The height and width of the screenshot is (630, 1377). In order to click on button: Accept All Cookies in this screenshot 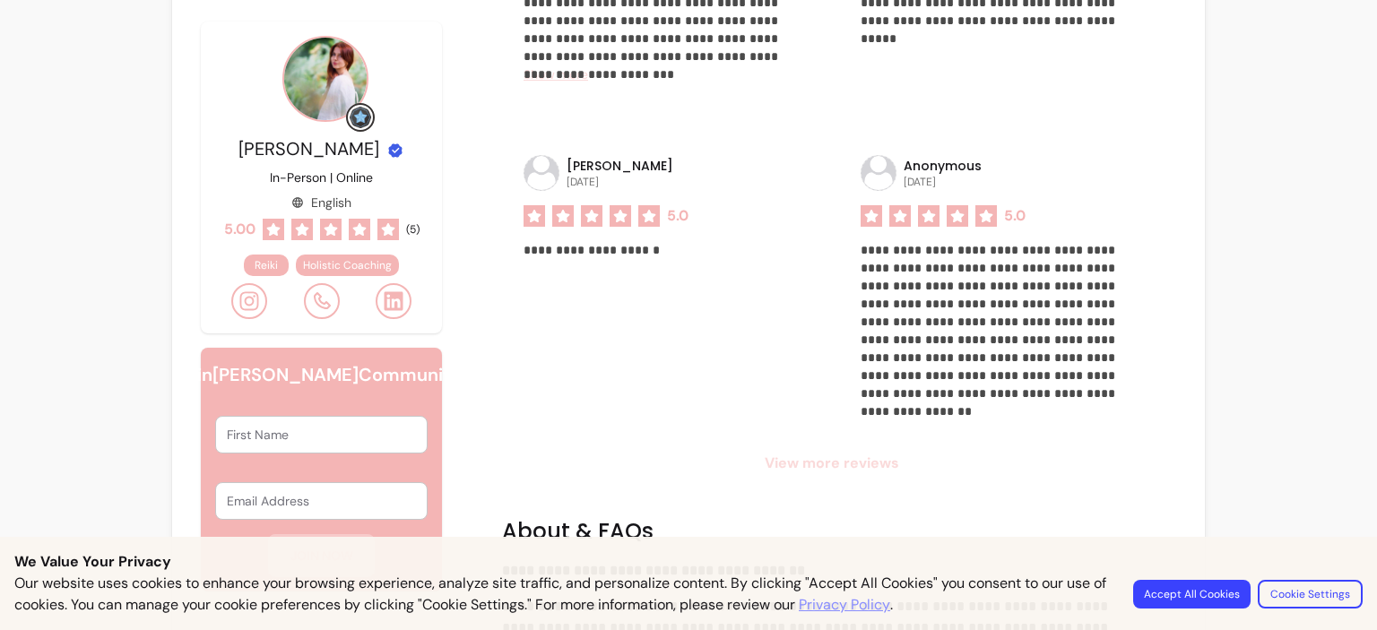, I will do `click(1192, 594)`.